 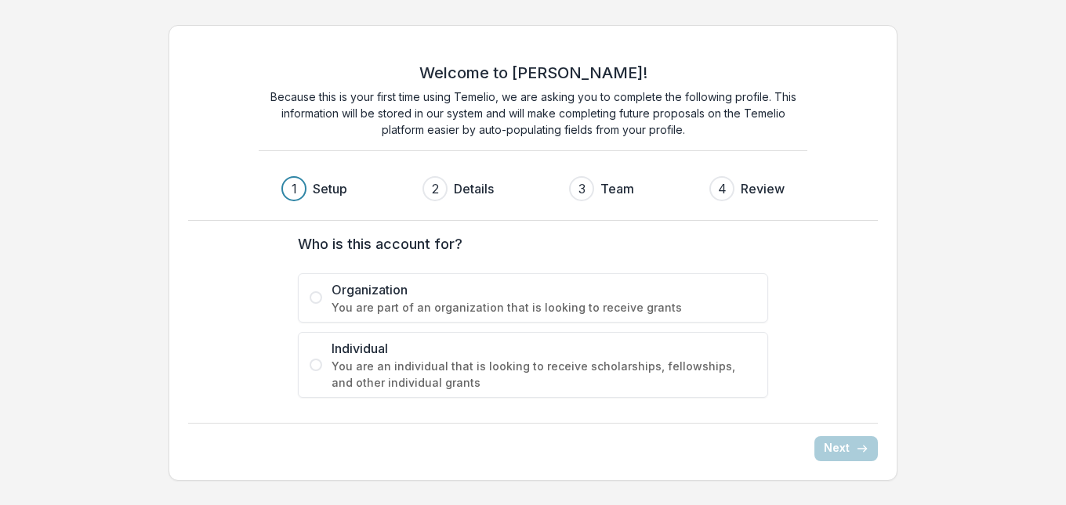 I want to click on span: Individual, so click(x=544, y=349).